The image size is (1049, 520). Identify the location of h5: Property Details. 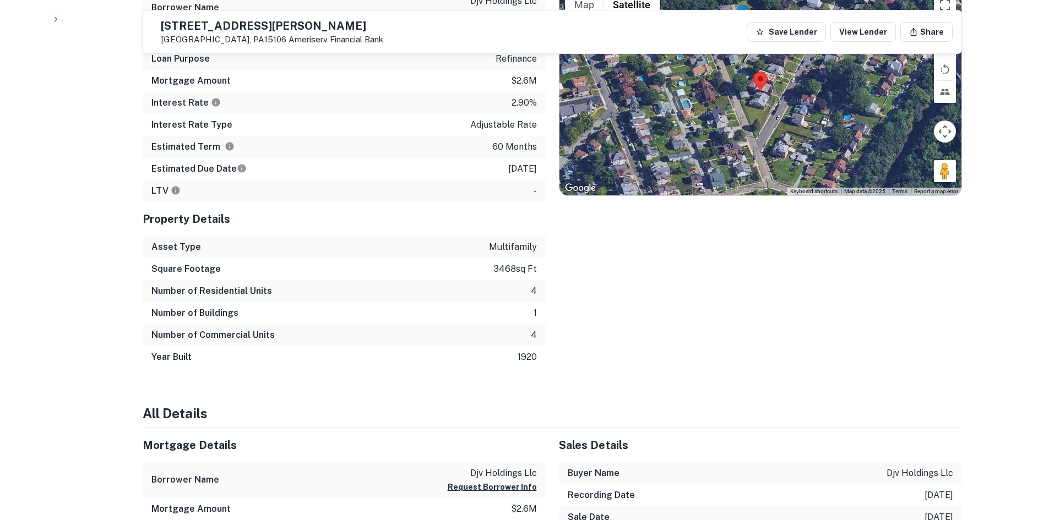
(344, 219).